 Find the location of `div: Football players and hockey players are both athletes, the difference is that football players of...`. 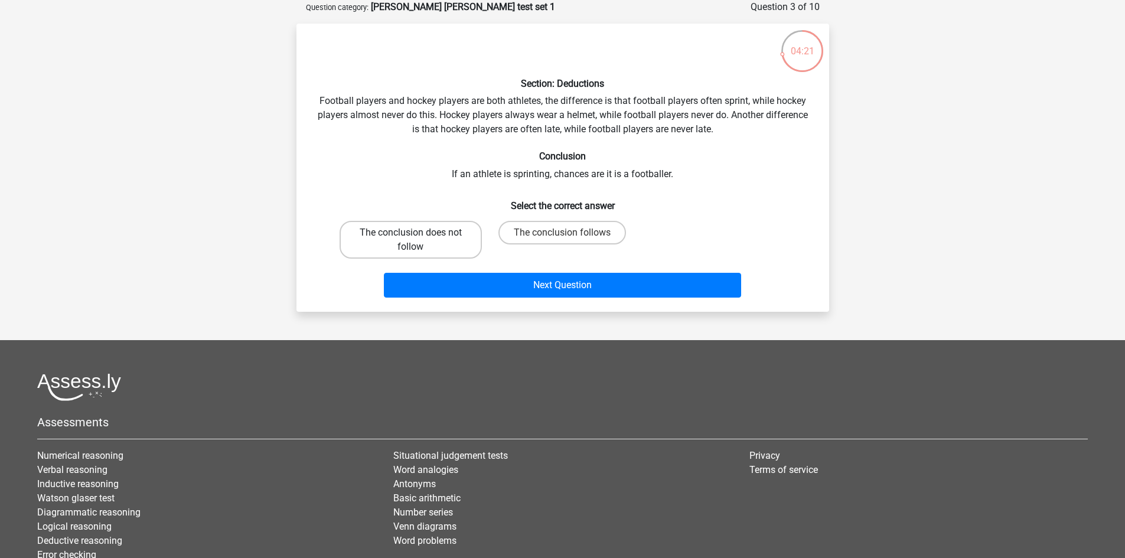

div: Football players and hockey players are both athletes, the difference is that football players of... is located at coordinates (563, 168).